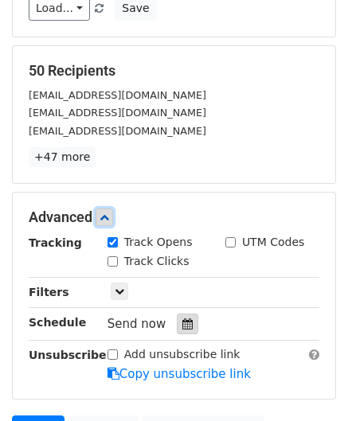 The image size is (348, 421). What do you see at coordinates (179, 374) in the screenshot?
I see `a: Copy unsubscribe link` at bounding box center [179, 374].